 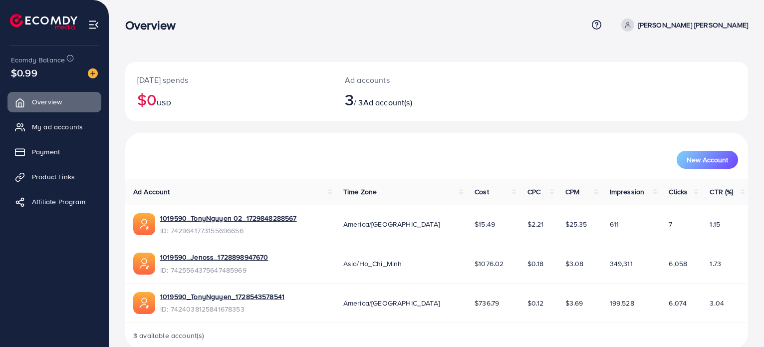 I want to click on p: Ad accounts, so click(x=411, y=80).